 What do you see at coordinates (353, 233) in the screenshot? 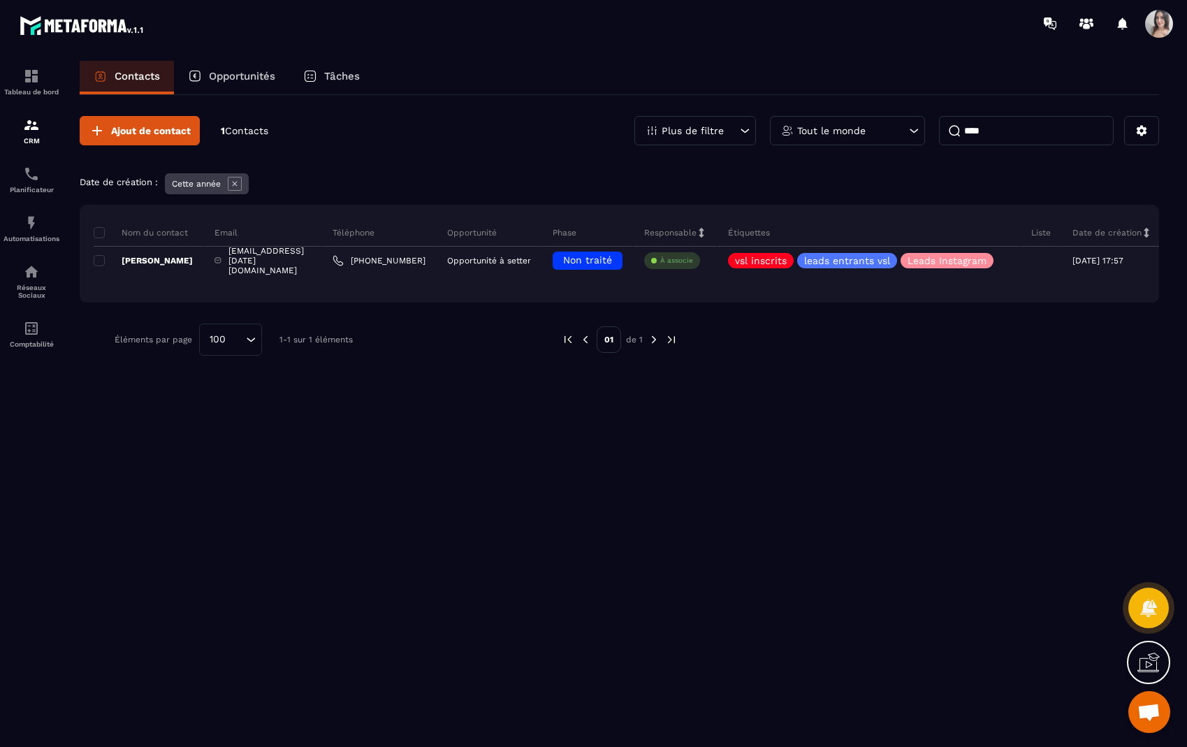
I see `p: Téléphone` at bounding box center [353, 233].